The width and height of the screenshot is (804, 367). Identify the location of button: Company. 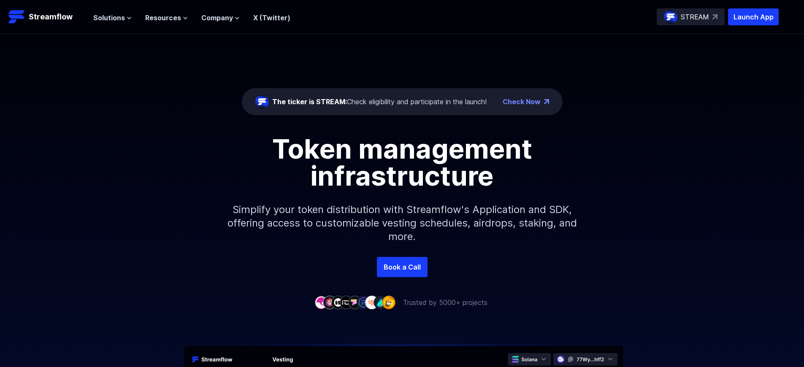
(220, 18).